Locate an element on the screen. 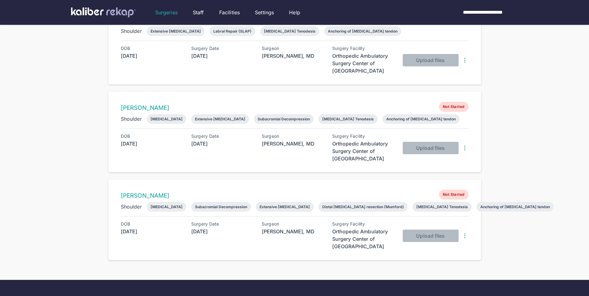  a: Facilities is located at coordinates (230, 12).